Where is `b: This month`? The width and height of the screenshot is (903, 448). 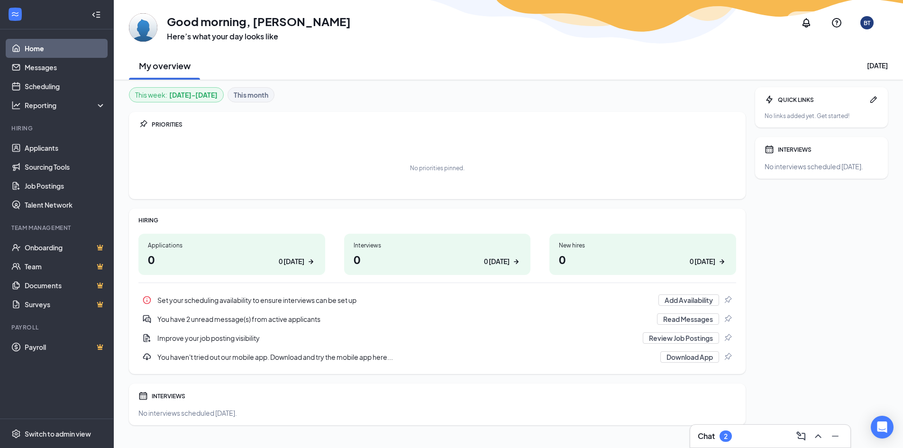
b: This month is located at coordinates (251, 95).